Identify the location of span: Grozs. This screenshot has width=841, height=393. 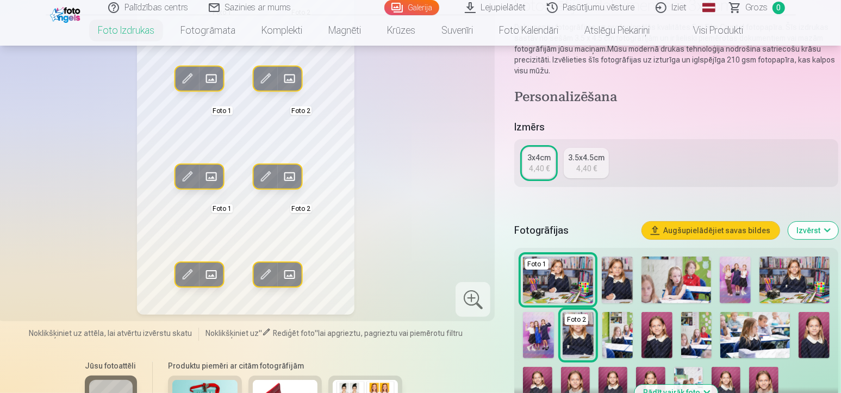
(756, 8).